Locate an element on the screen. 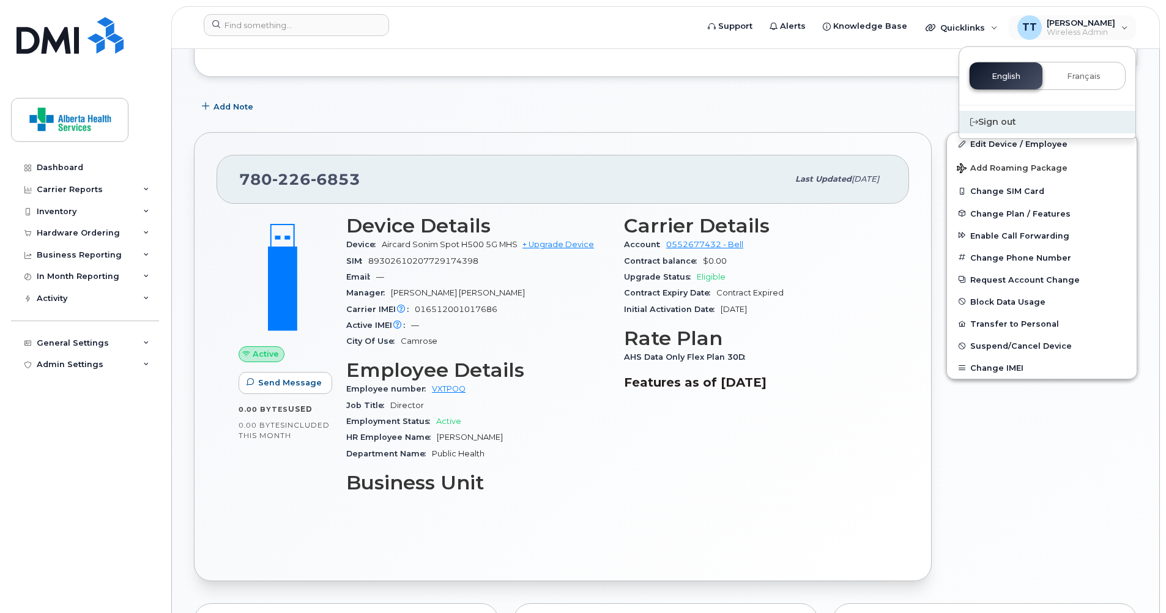  button: Send Message is located at coordinates (285, 383).